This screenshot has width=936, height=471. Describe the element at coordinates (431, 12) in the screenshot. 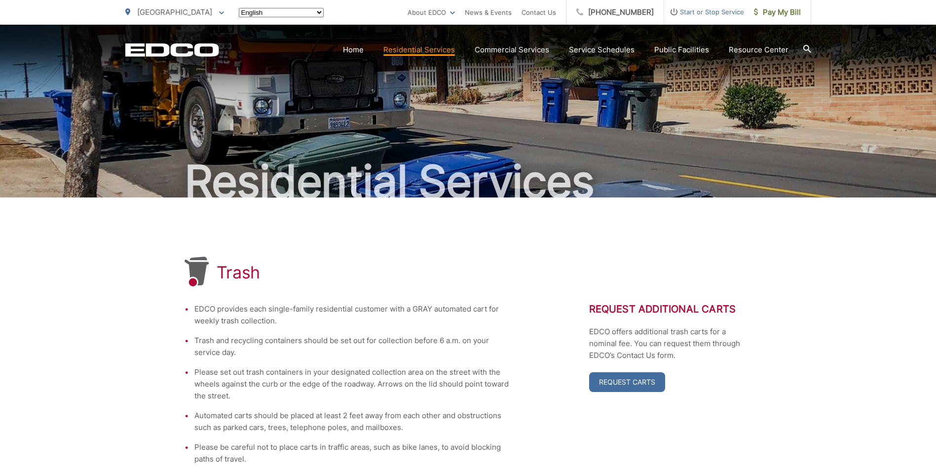

I see `a: About EDCO` at that location.